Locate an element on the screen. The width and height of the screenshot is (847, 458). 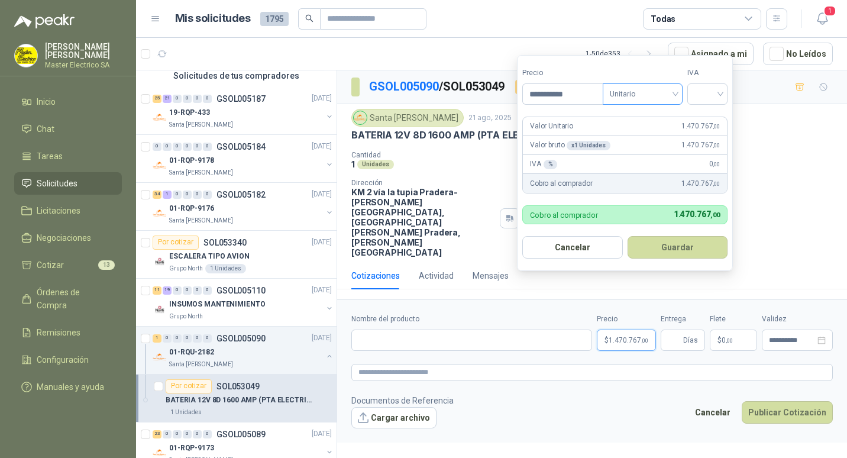
a: Configuración is located at coordinates (68, 360).